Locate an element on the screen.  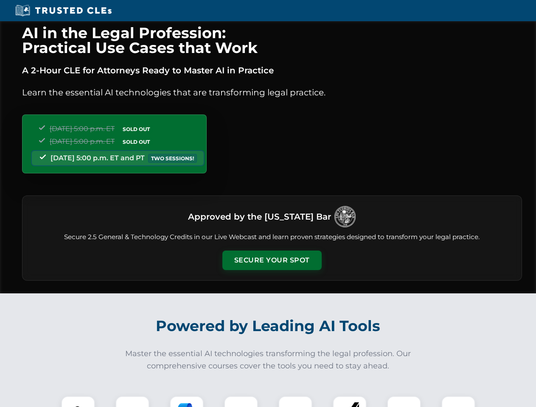
h1: AI in the Legal Profession: Practical Use Cases that Work is located at coordinates (272, 40).